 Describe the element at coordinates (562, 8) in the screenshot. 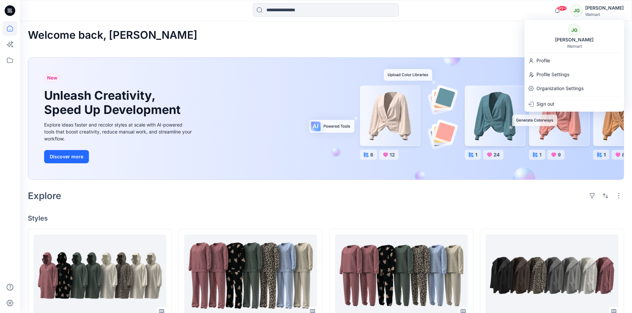

I see `span: 99+` at that location.